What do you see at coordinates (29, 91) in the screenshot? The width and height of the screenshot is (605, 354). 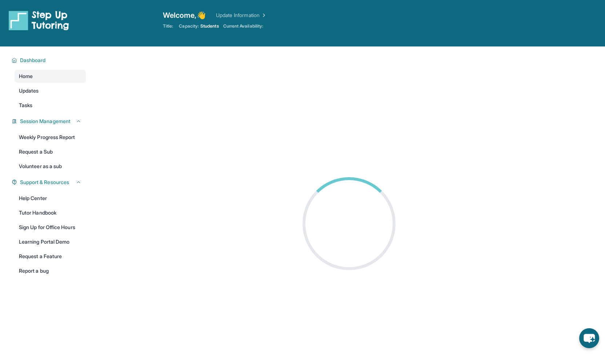 I see `span: Updates` at bounding box center [29, 91].